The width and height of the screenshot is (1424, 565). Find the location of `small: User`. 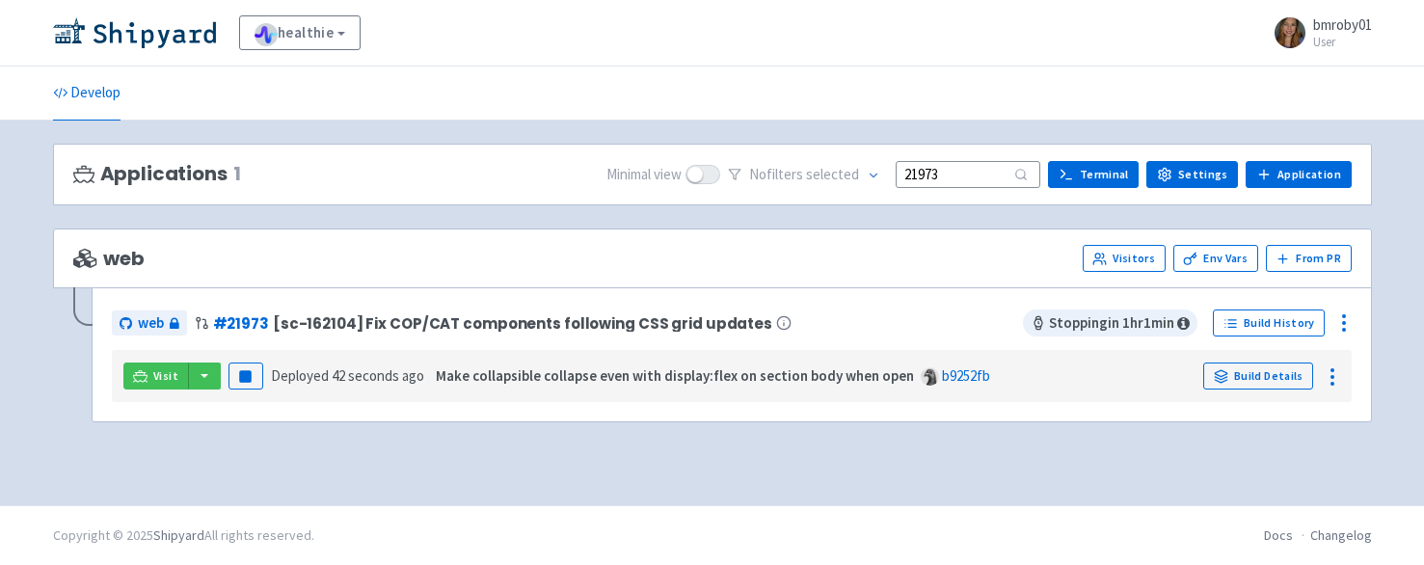

small: User is located at coordinates (1342, 41).